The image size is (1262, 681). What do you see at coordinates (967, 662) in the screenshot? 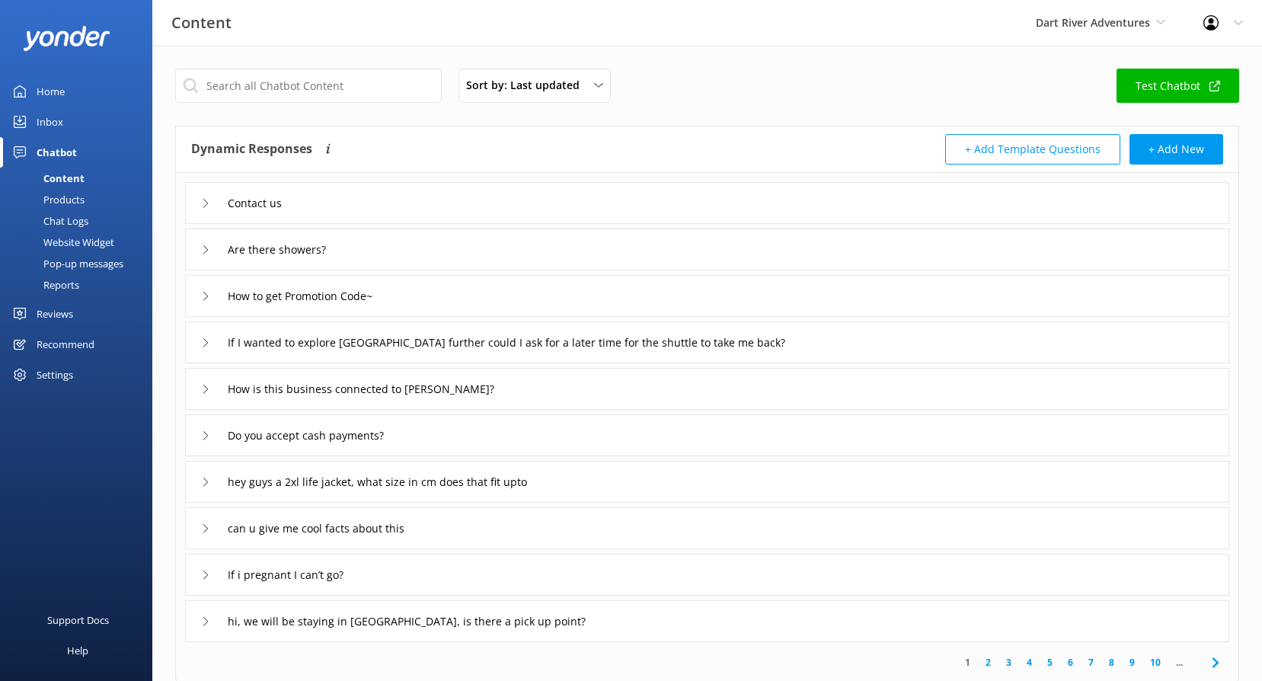
I see `a: 1` at bounding box center [967, 662].